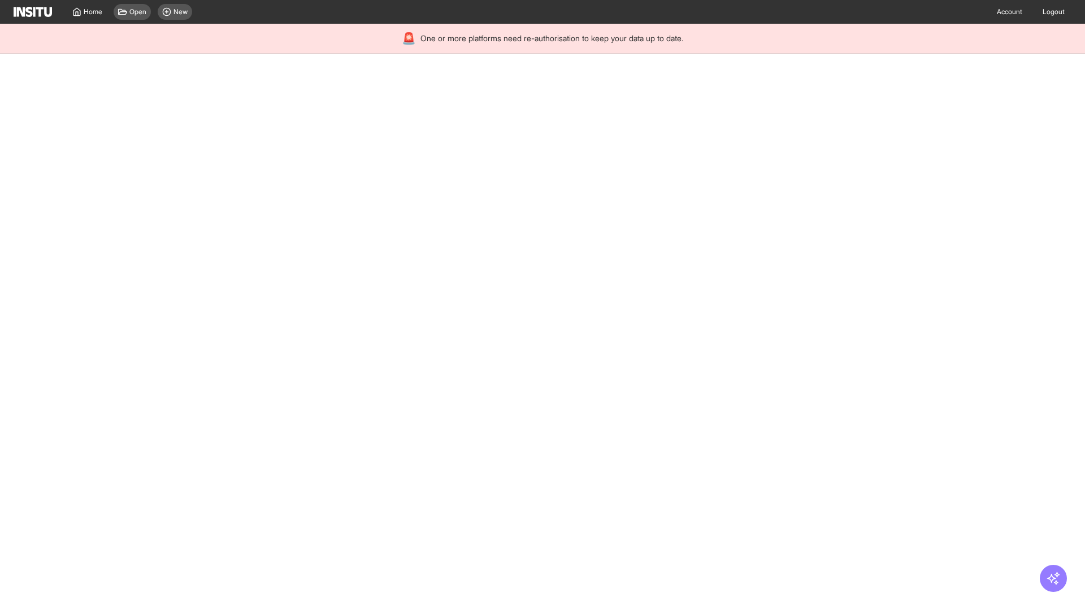 This screenshot has height=610, width=1085. I want to click on span: New, so click(180, 12).